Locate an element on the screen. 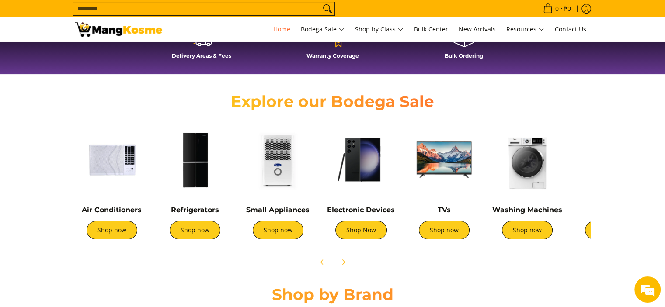  a: Shop by Class is located at coordinates (379, 29).